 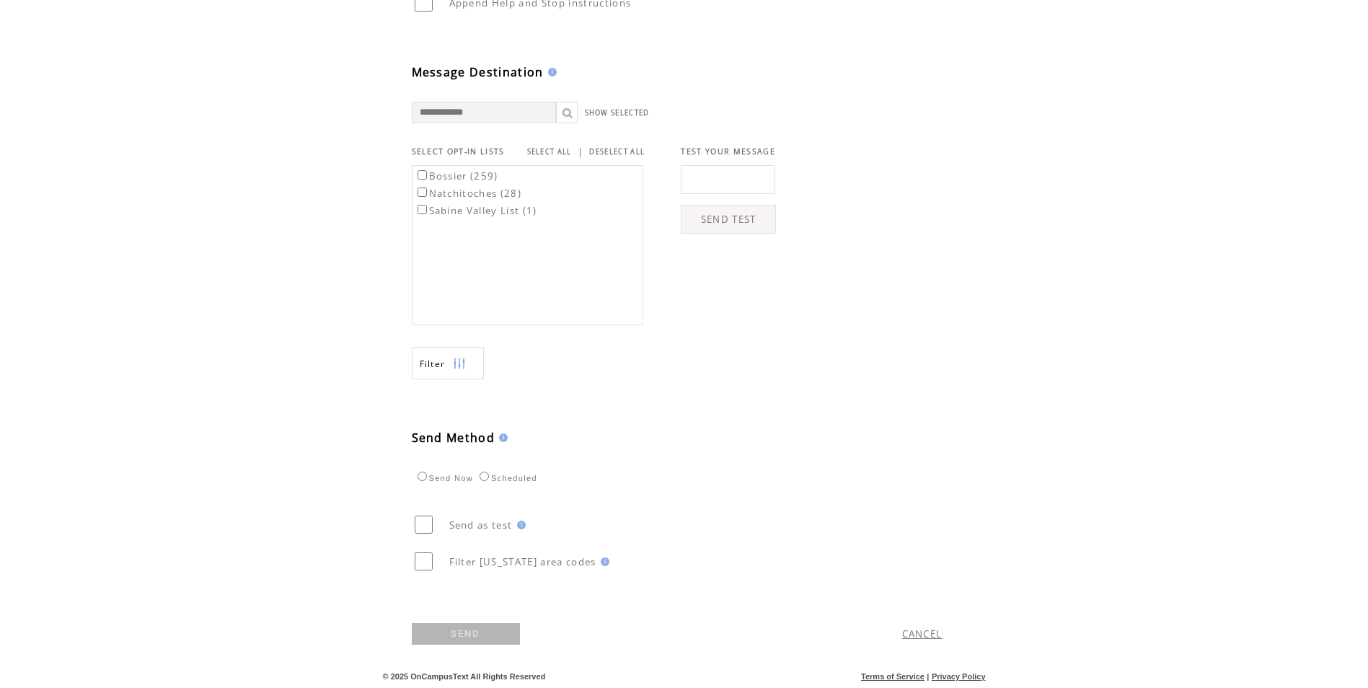 I want to click on a: SEND TEST, so click(x=728, y=219).